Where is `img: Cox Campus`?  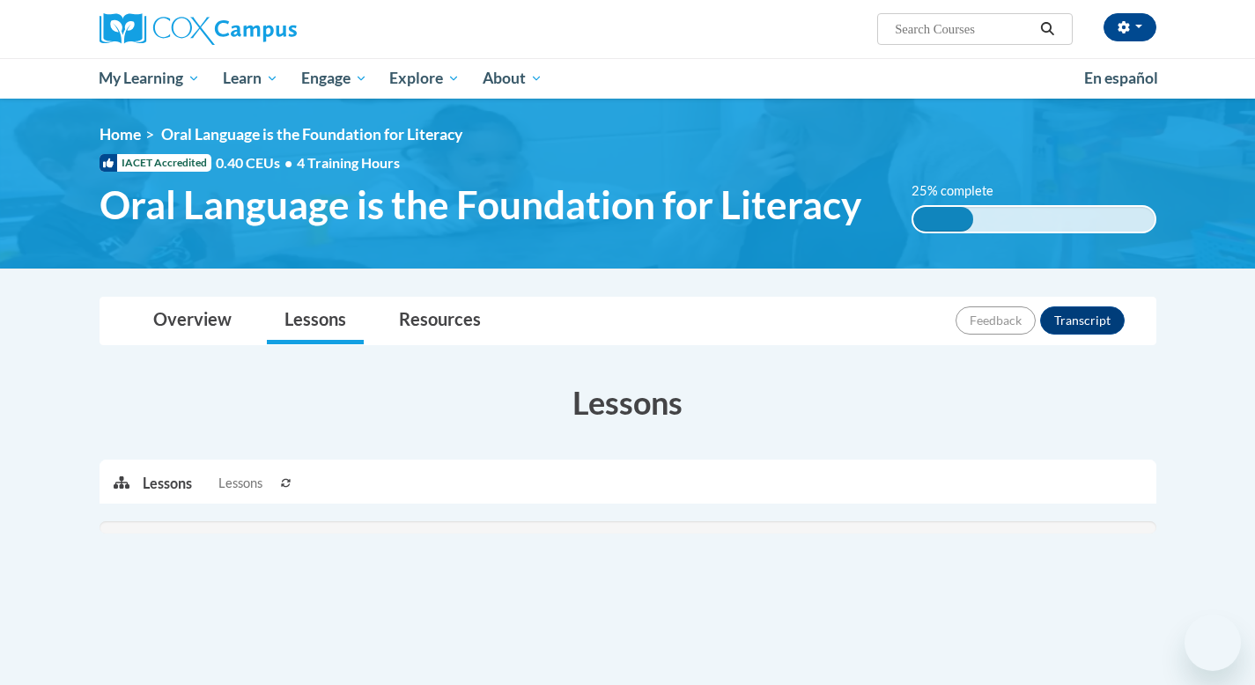 img: Cox Campus is located at coordinates (198, 29).